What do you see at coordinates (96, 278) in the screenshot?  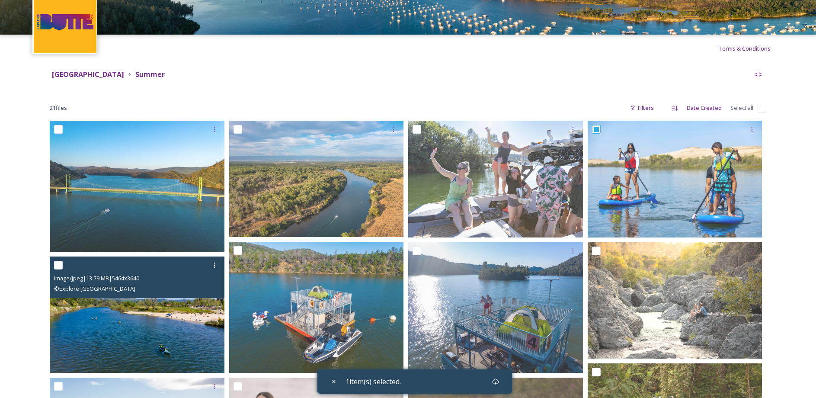 I see `span: image/jpeg | 13.79 MB | 5464 x 3640` at bounding box center [96, 278].